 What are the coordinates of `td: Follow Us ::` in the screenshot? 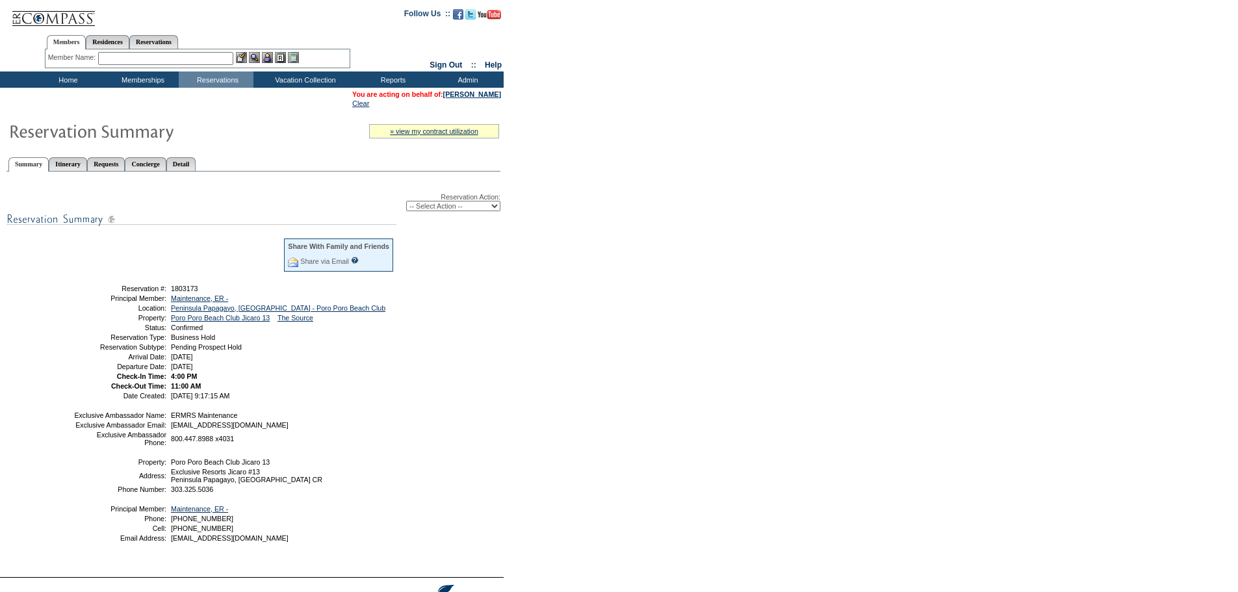 It's located at (427, 16).